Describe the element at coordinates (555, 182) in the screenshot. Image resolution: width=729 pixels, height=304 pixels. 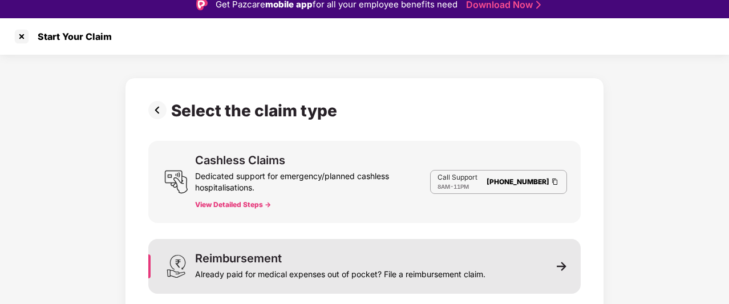
I see `img: Clipboard Icon` at that location.